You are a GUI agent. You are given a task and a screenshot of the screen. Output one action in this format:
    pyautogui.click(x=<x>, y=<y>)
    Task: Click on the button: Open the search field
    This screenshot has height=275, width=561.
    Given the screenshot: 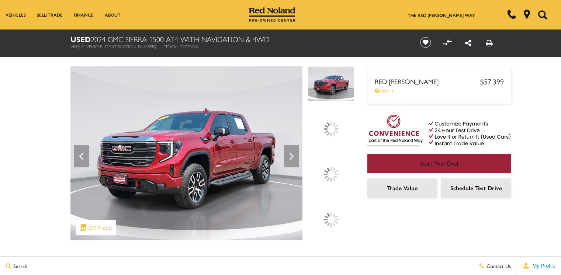 What is the action you would take?
    pyautogui.click(x=543, y=15)
    